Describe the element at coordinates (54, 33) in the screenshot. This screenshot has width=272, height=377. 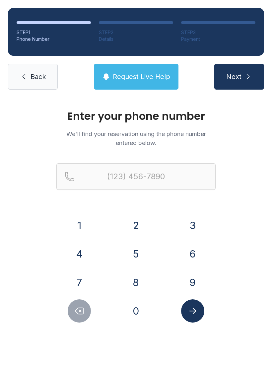
I see `div: STEP 1` at that location.